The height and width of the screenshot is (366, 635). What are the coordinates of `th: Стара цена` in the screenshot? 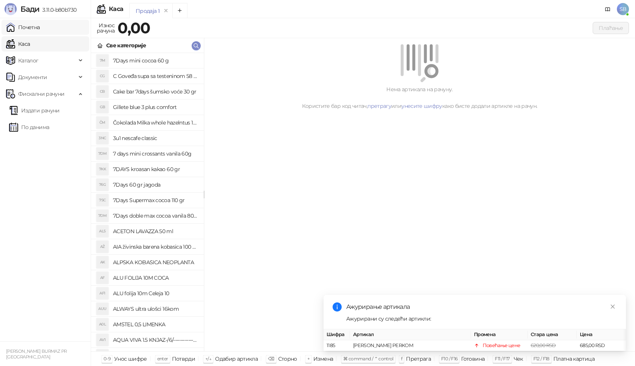 It's located at (553, 334).